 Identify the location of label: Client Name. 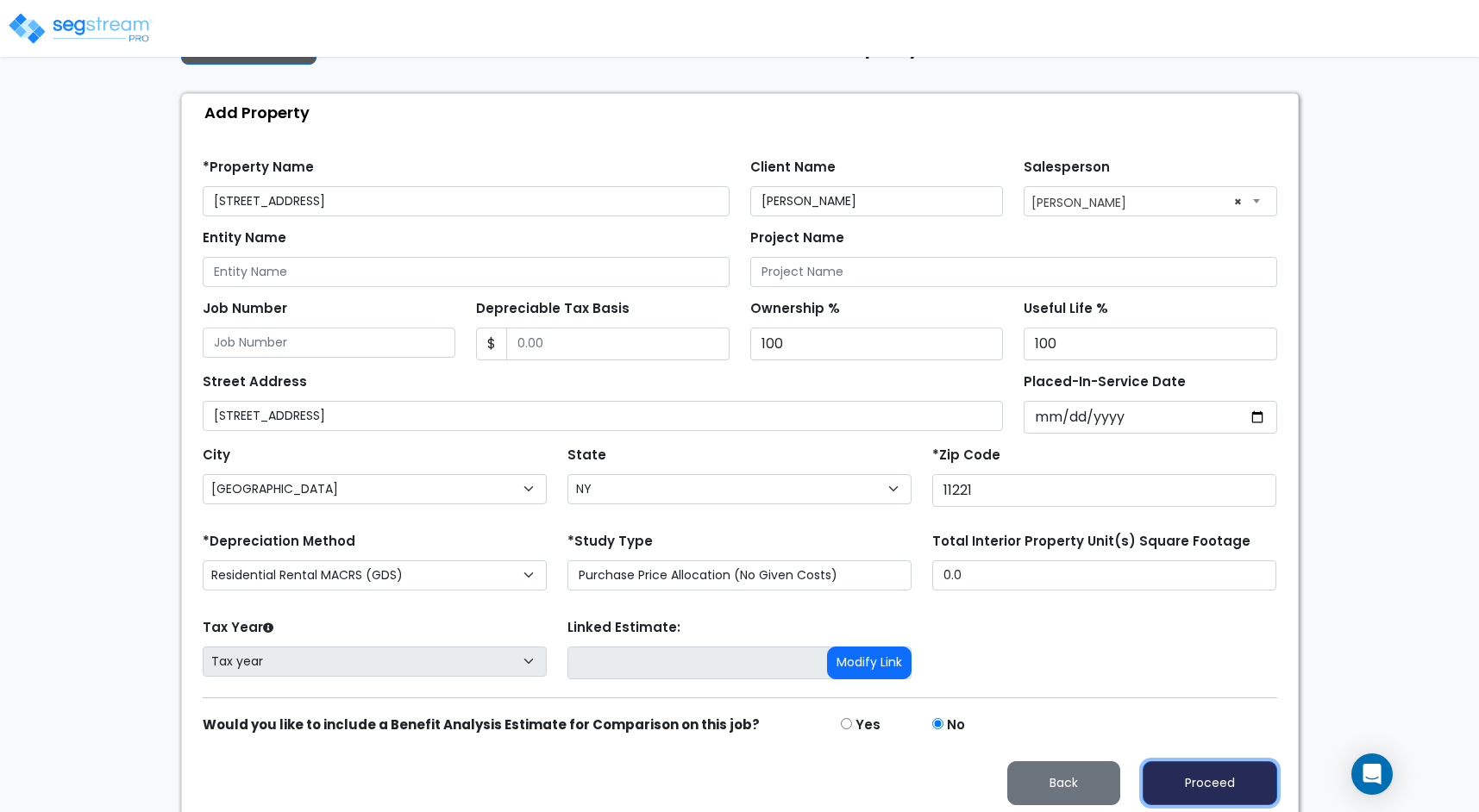
(792, 167).